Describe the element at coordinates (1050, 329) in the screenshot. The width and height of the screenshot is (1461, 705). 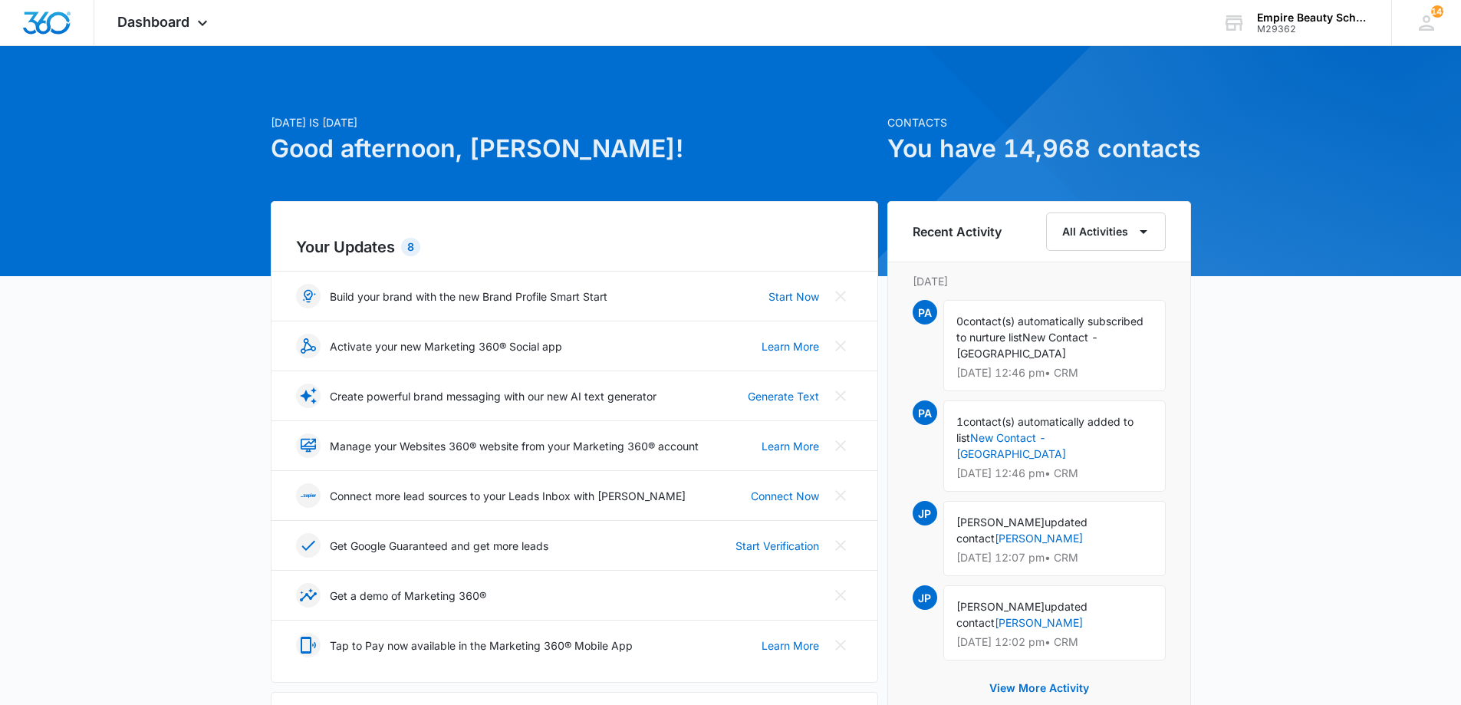
I see `span: contact(s) automatically subscribed to nurture list` at that location.